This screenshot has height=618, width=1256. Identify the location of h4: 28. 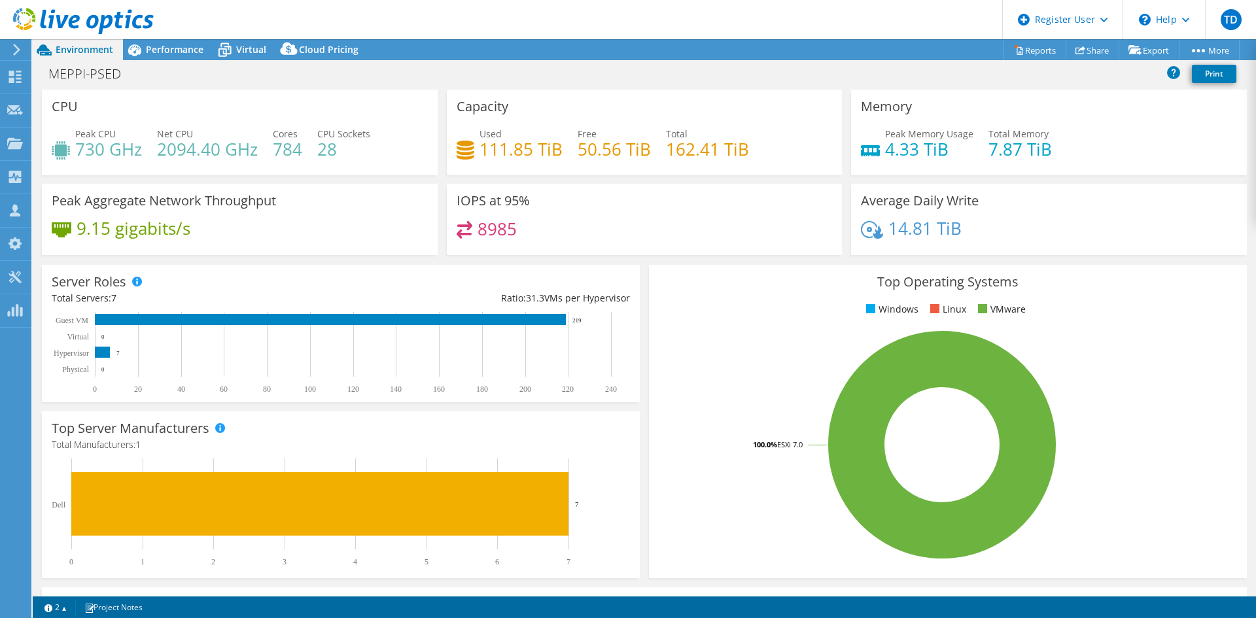
(343, 149).